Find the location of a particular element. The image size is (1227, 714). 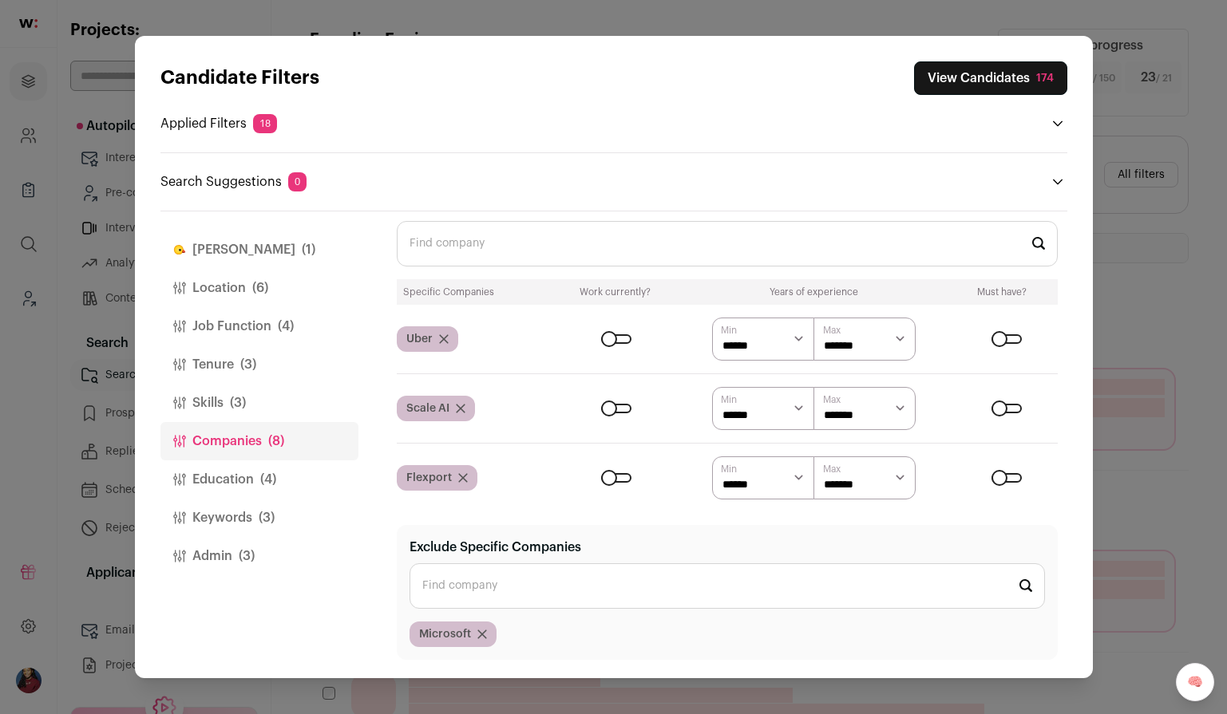

span: 18 is located at coordinates (265, 124).